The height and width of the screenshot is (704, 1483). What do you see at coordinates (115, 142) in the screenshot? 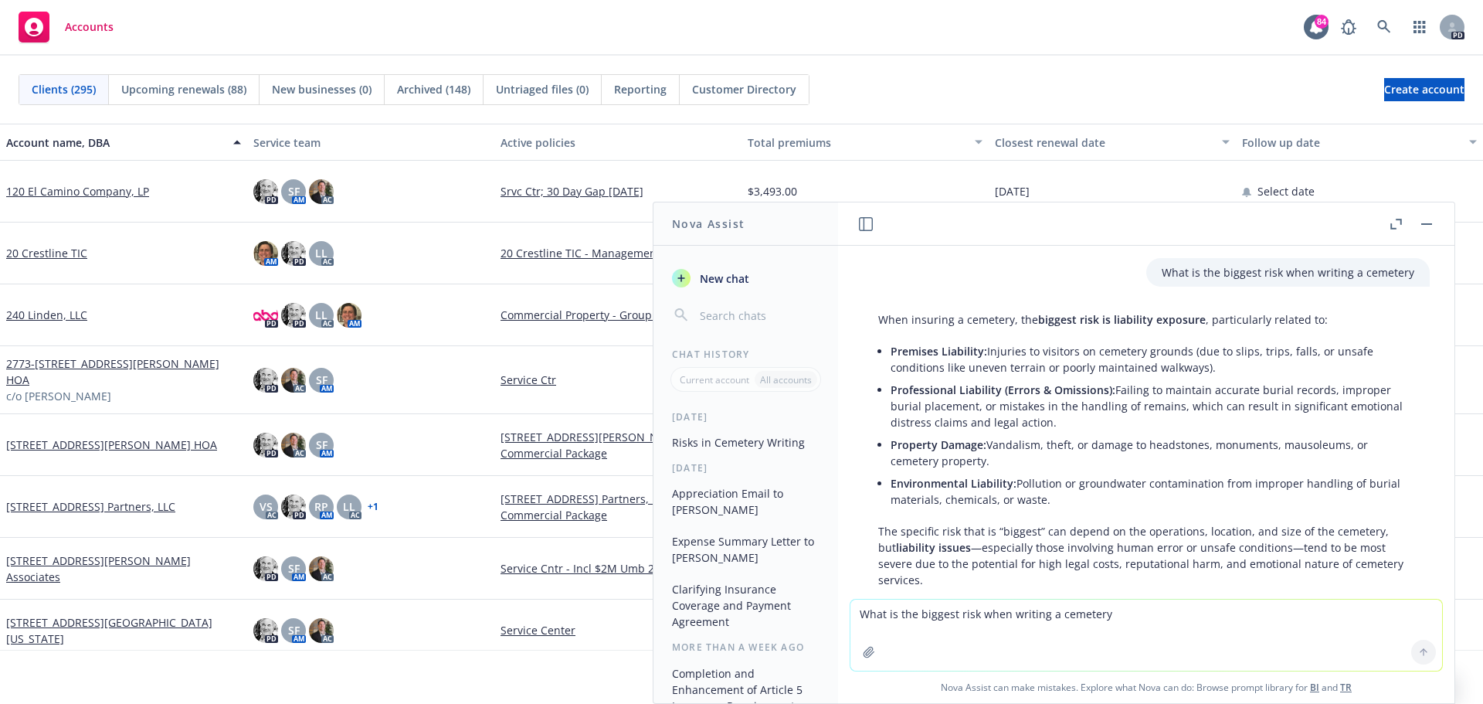
I see `div: Account name, DBA` at bounding box center [115, 142].